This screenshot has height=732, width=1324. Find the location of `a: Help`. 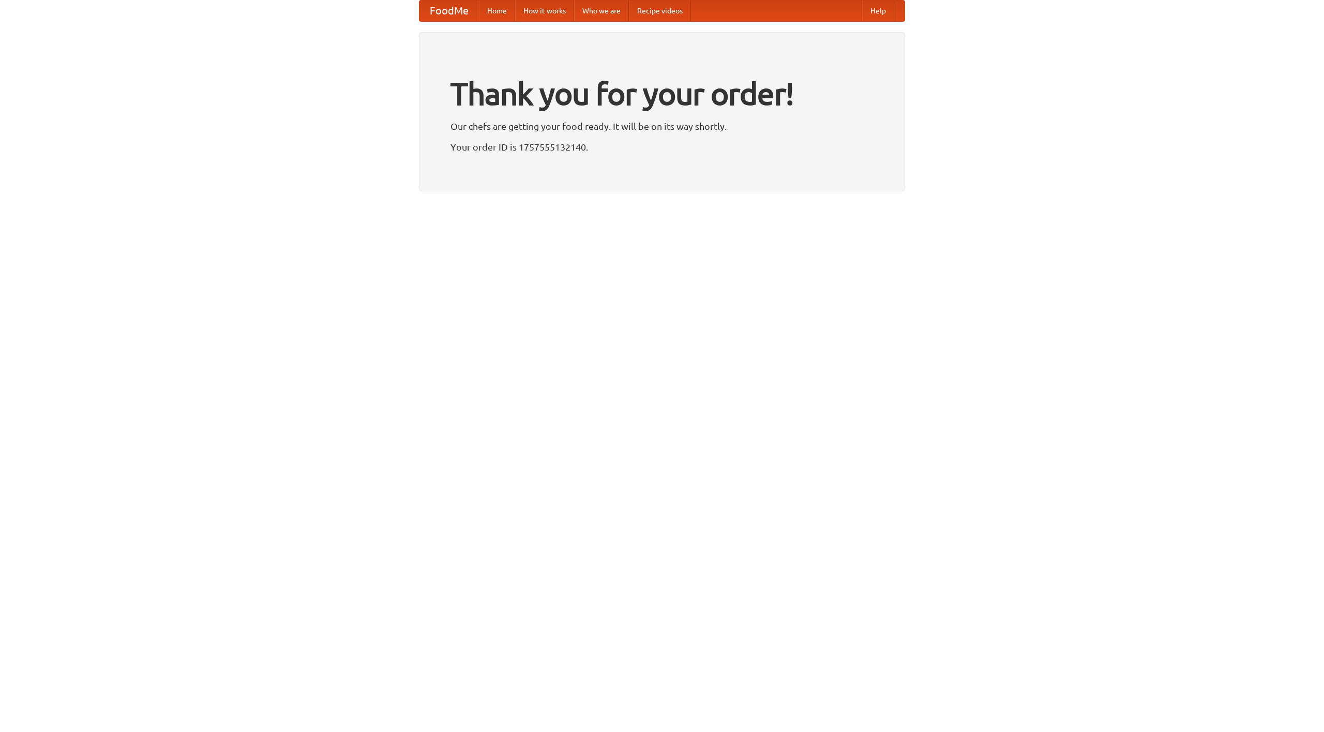

a: Help is located at coordinates (878, 11).